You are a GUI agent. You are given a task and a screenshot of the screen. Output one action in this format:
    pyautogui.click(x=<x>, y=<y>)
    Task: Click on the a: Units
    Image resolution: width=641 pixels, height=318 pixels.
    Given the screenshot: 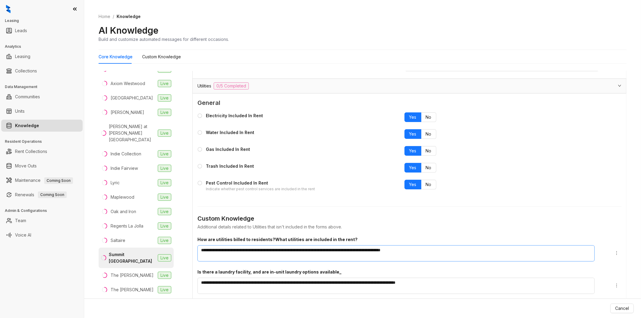 What is the action you would take?
    pyautogui.click(x=20, y=111)
    